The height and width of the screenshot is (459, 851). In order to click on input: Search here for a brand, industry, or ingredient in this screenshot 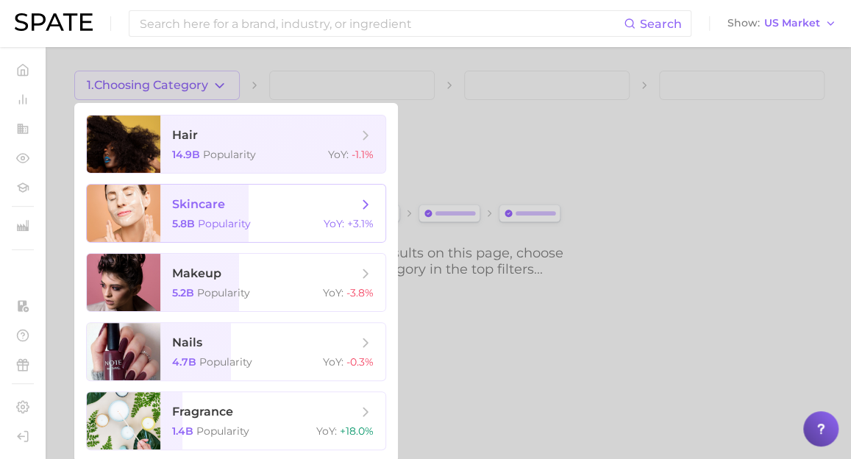, I will do `click(381, 24)`.